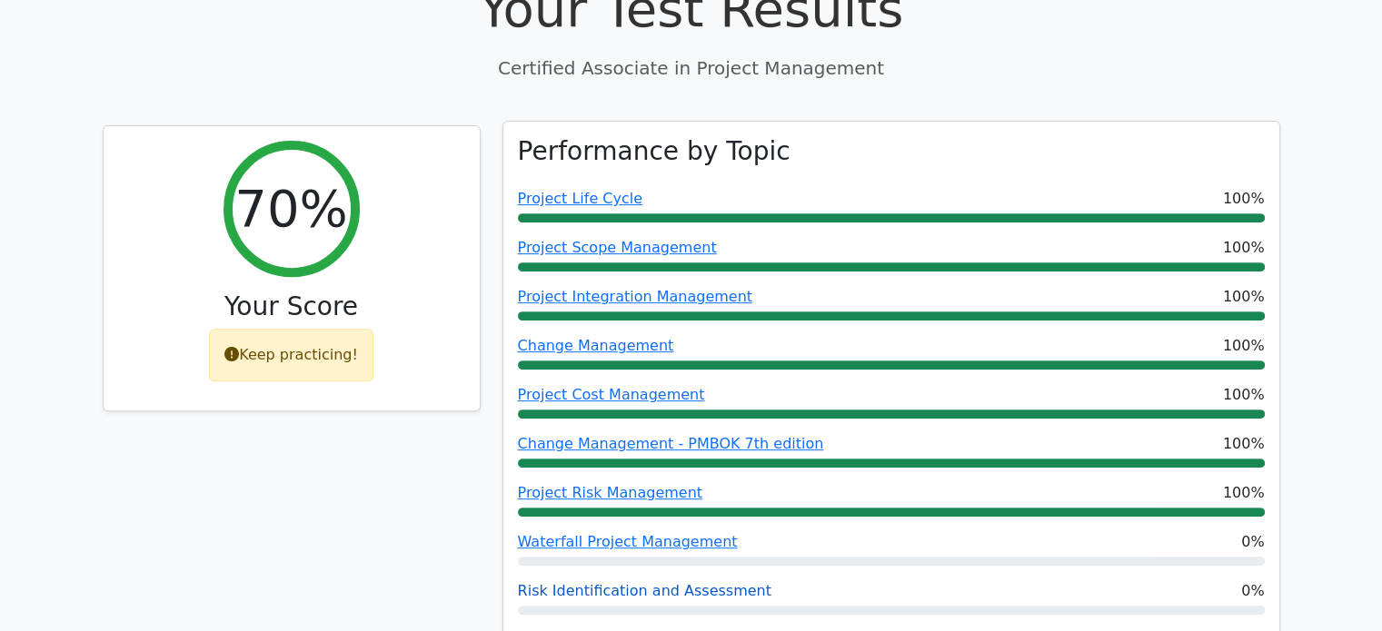 The image size is (1382, 631). What do you see at coordinates (580, 198) in the screenshot?
I see `a: Project Life Cycle` at bounding box center [580, 198].